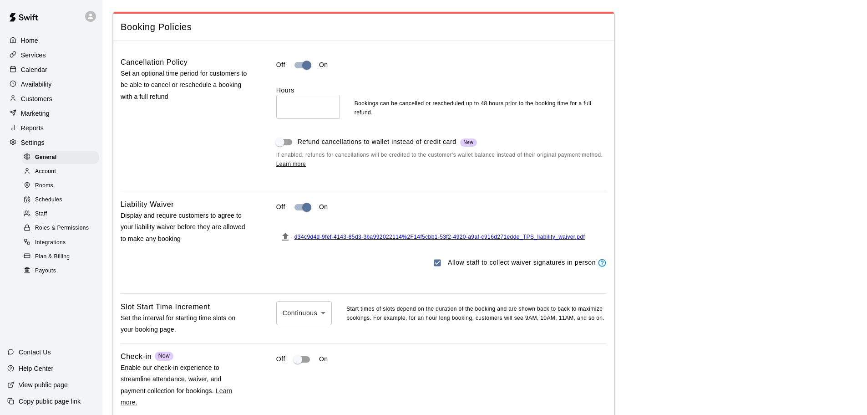  I want to click on svg: Staff members will be able to display waivers to customers in person (via the calendar or custome..., so click(602, 263).